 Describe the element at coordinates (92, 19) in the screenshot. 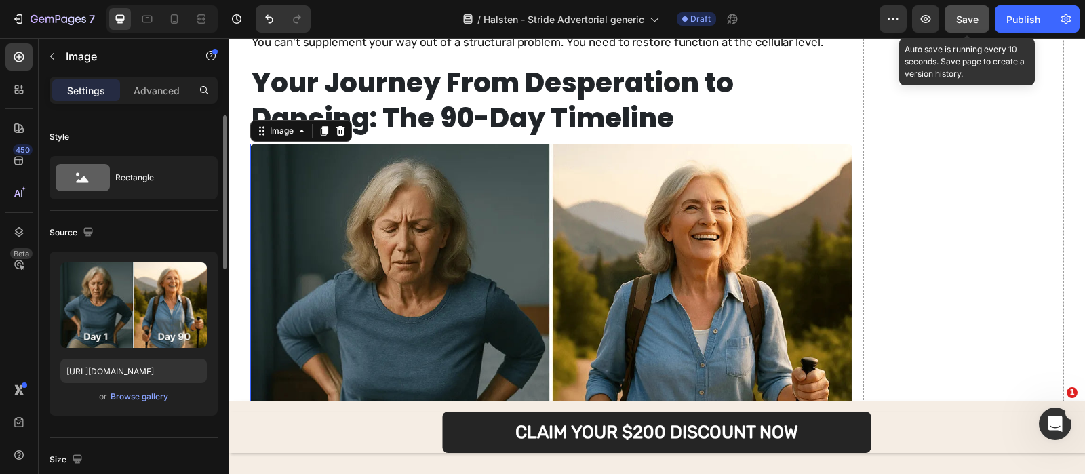

I see `p: 7` at that location.